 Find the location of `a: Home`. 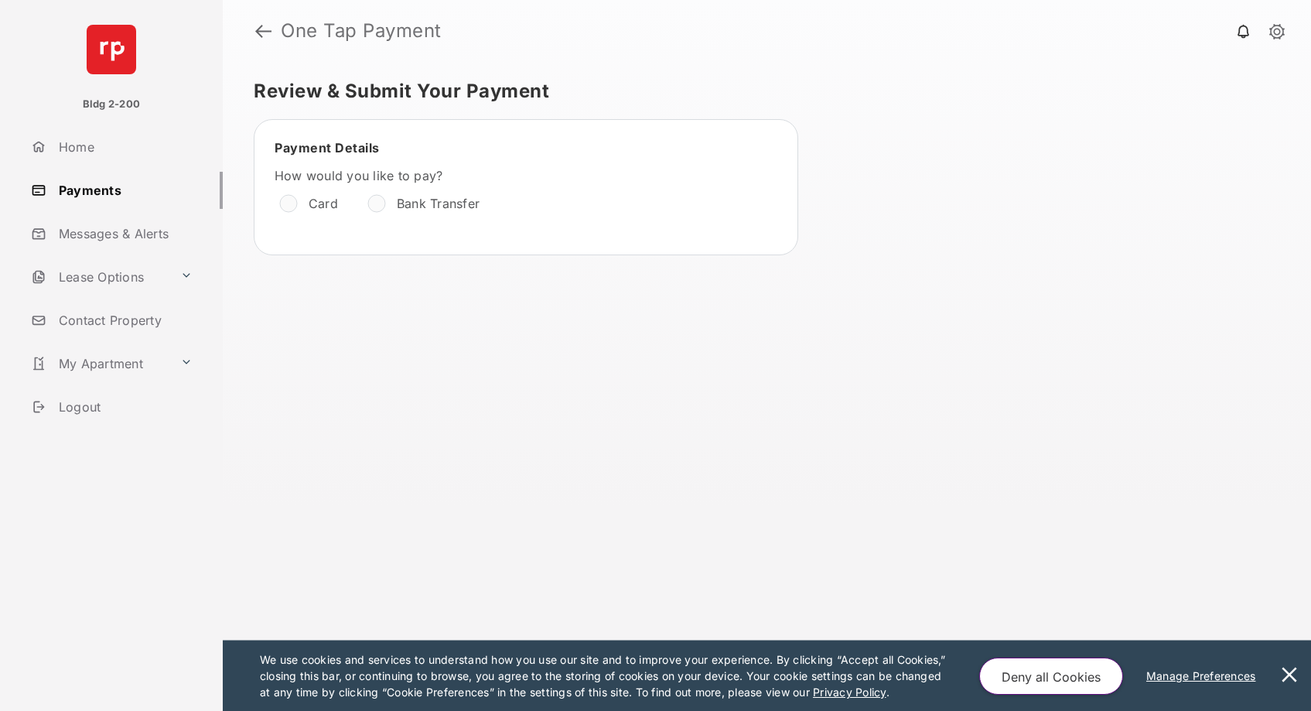

a: Home is located at coordinates (124, 147).